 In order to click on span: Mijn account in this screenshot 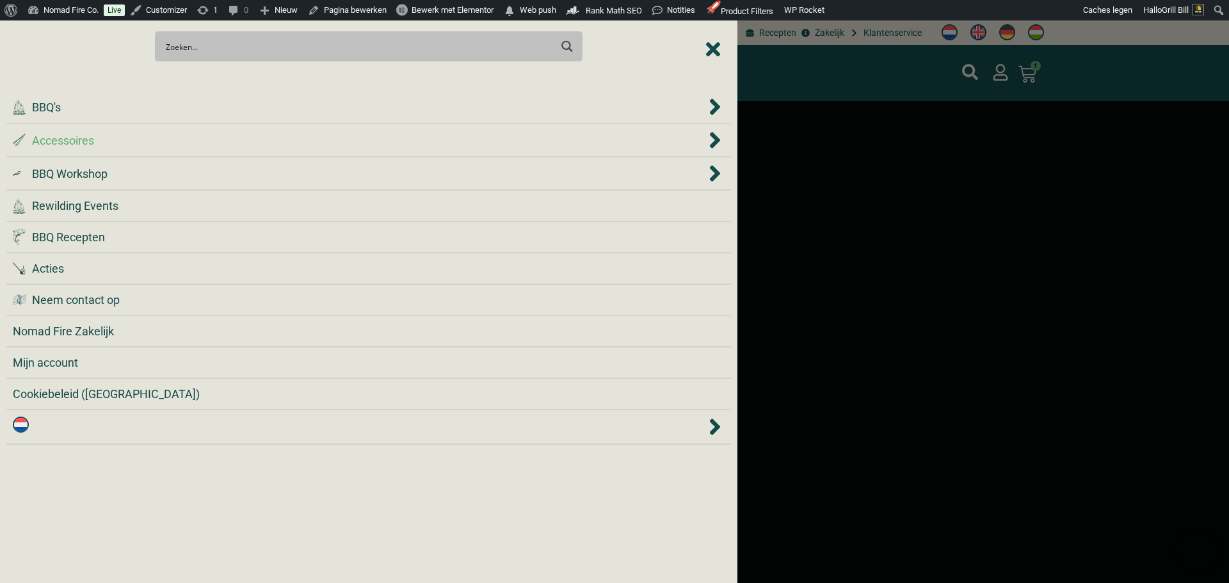, I will do `click(45, 362)`.